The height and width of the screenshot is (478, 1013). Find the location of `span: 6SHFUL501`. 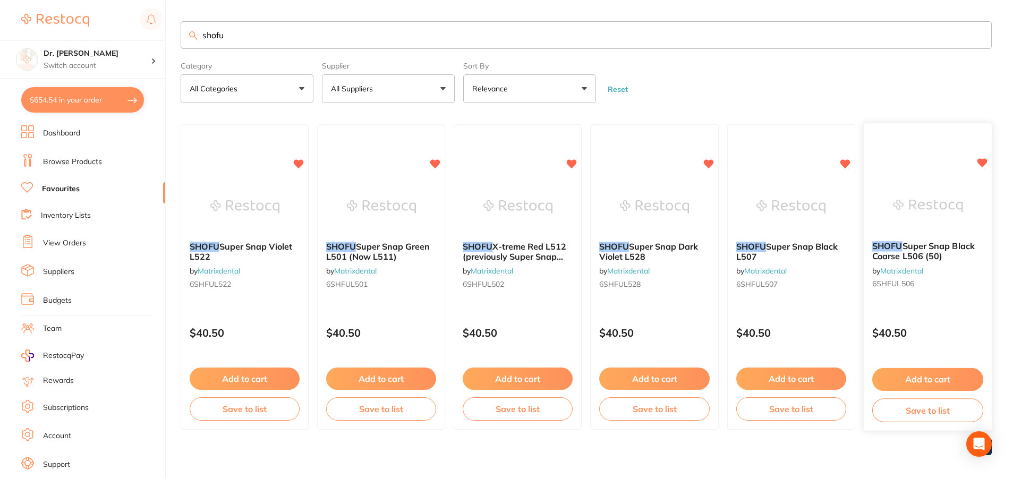

span: 6SHFUL501 is located at coordinates (347, 284).